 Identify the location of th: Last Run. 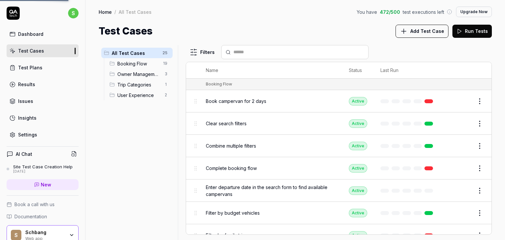
(408, 70).